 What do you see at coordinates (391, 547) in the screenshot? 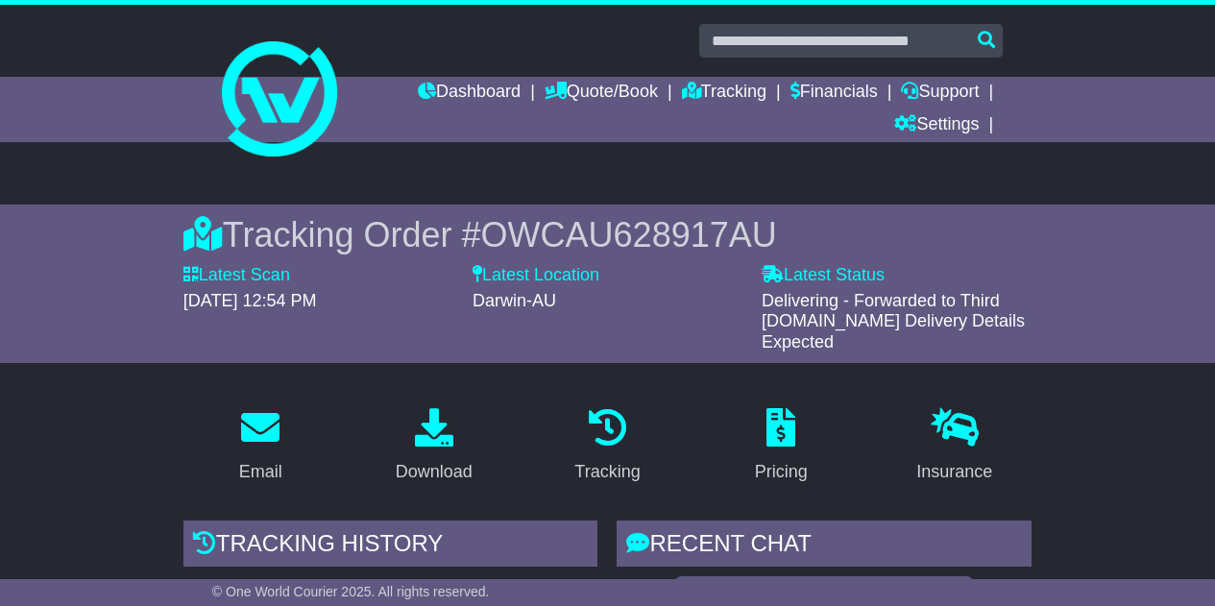
I see `div: Tracking history` at bounding box center [391, 547].